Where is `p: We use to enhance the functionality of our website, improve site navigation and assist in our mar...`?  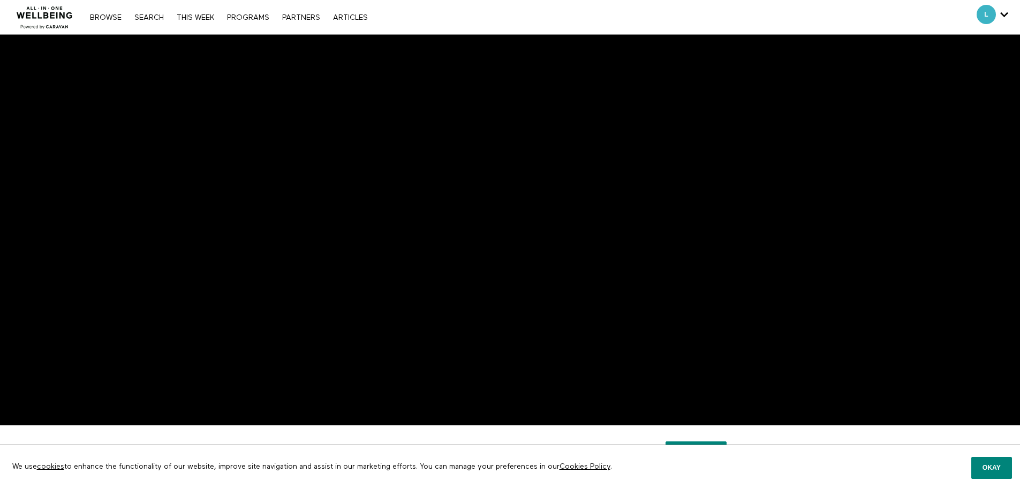 p: We use to enhance the functionality of our website, improve site navigation and assist in our mar... is located at coordinates (404, 466).